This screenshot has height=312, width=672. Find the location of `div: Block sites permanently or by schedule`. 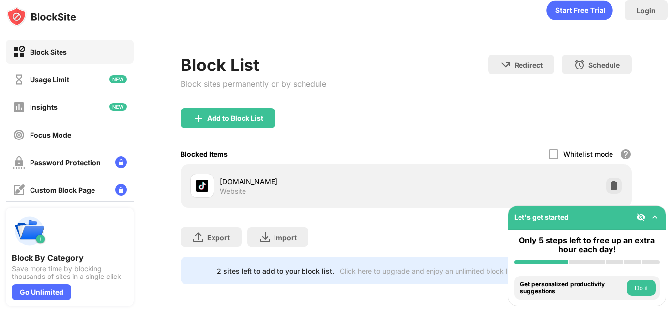

div: Block sites permanently or by schedule is located at coordinates (254, 84).